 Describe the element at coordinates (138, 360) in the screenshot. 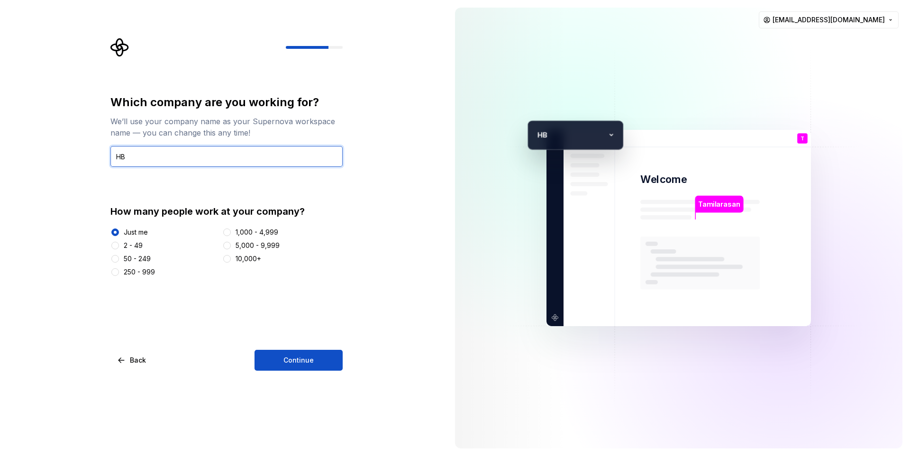

I see `span: Back` at that location.